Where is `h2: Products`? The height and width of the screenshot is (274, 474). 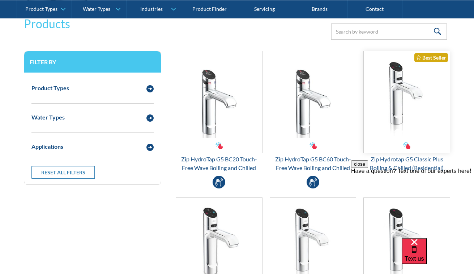
h2: Products is located at coordinates (47, 24).